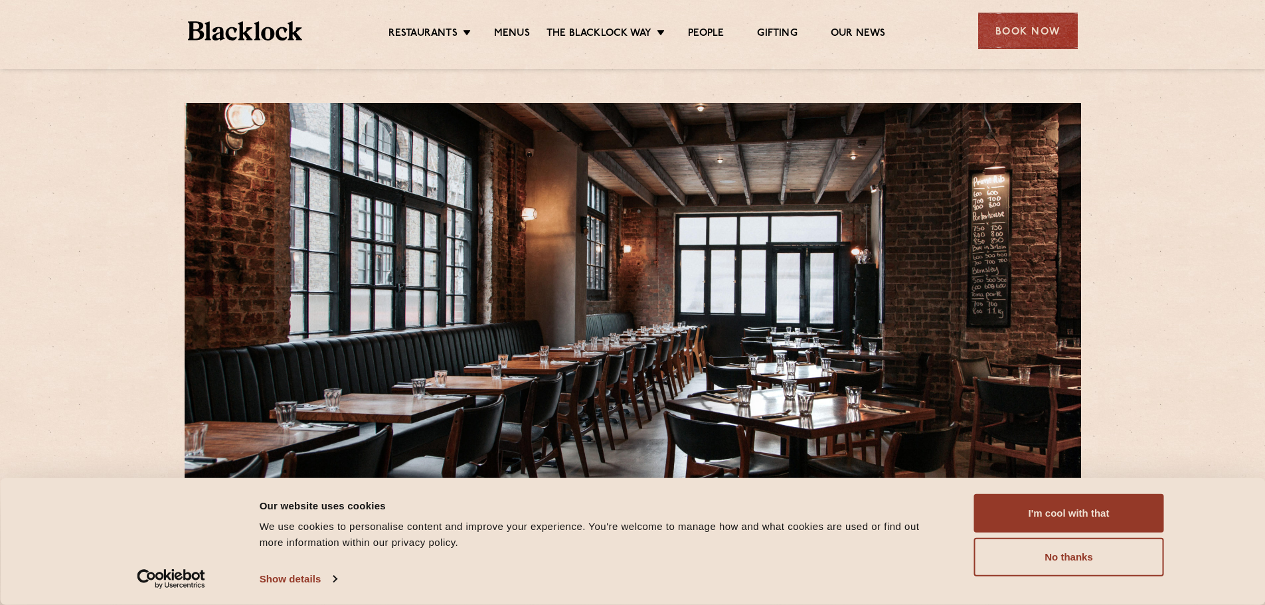 This screenshot has height=605, width=1265. What do you see at coordinates (1069, 513) in the screenshot?
I see `button: I'm cool with that` at bounding box center [1069, 513].